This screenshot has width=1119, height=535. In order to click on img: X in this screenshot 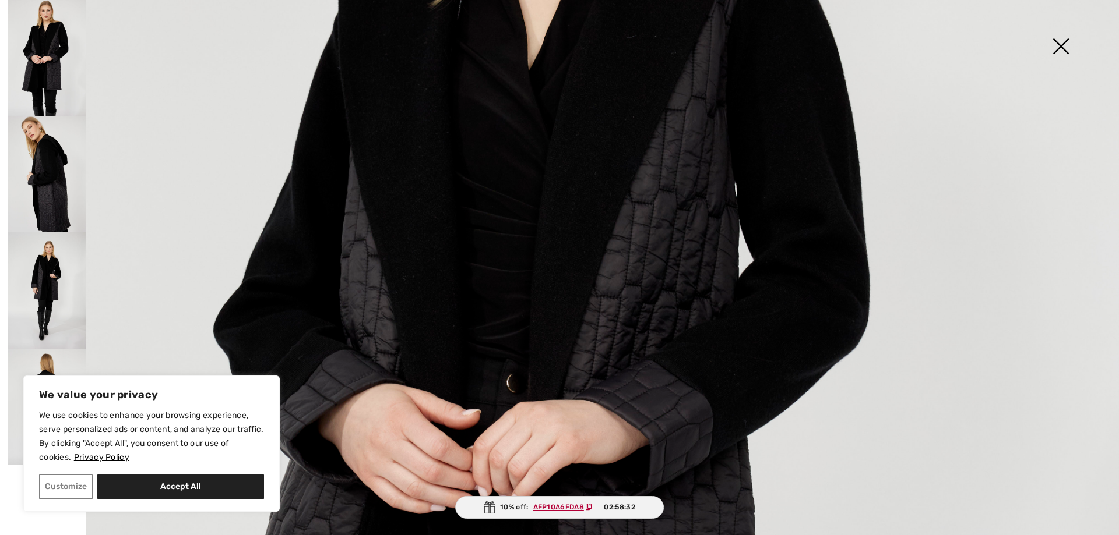, I will do `click(1060, 47)`.